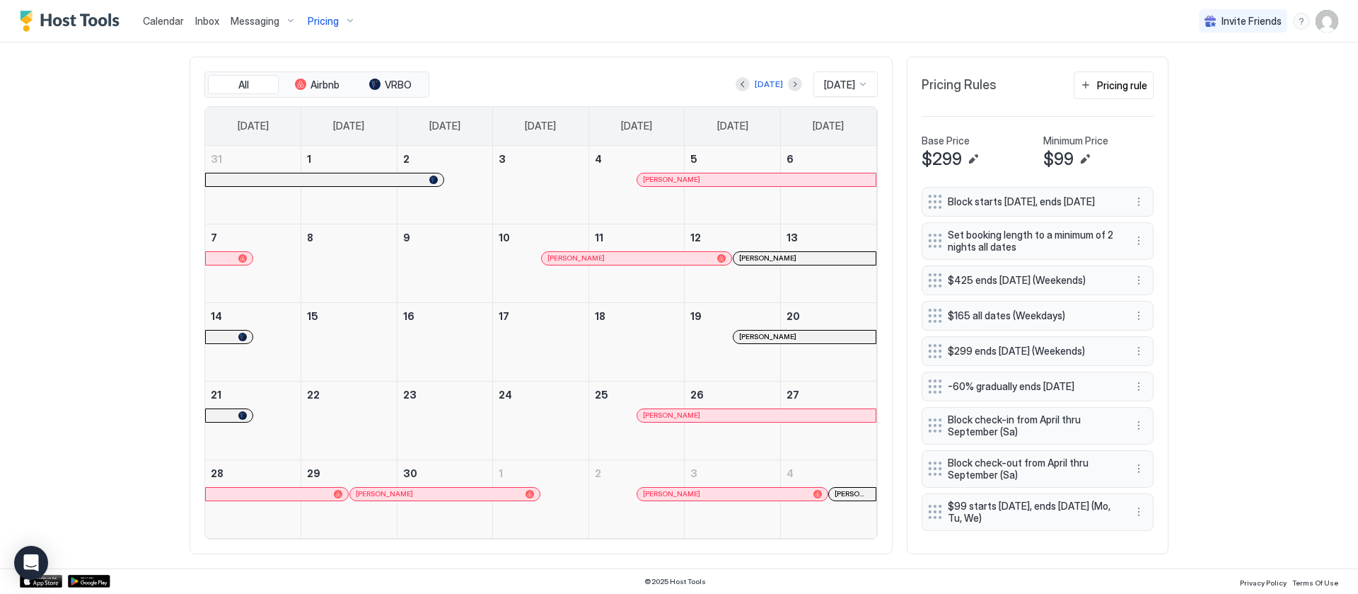 Image resolution: width=1358 pixels, height=594 pixels. What do you see at coordinates (1032, 241) in the screenshot?
I see `span: Set booking length to a minimum of 2 nights all dates` at bounding box center [1032, 241].